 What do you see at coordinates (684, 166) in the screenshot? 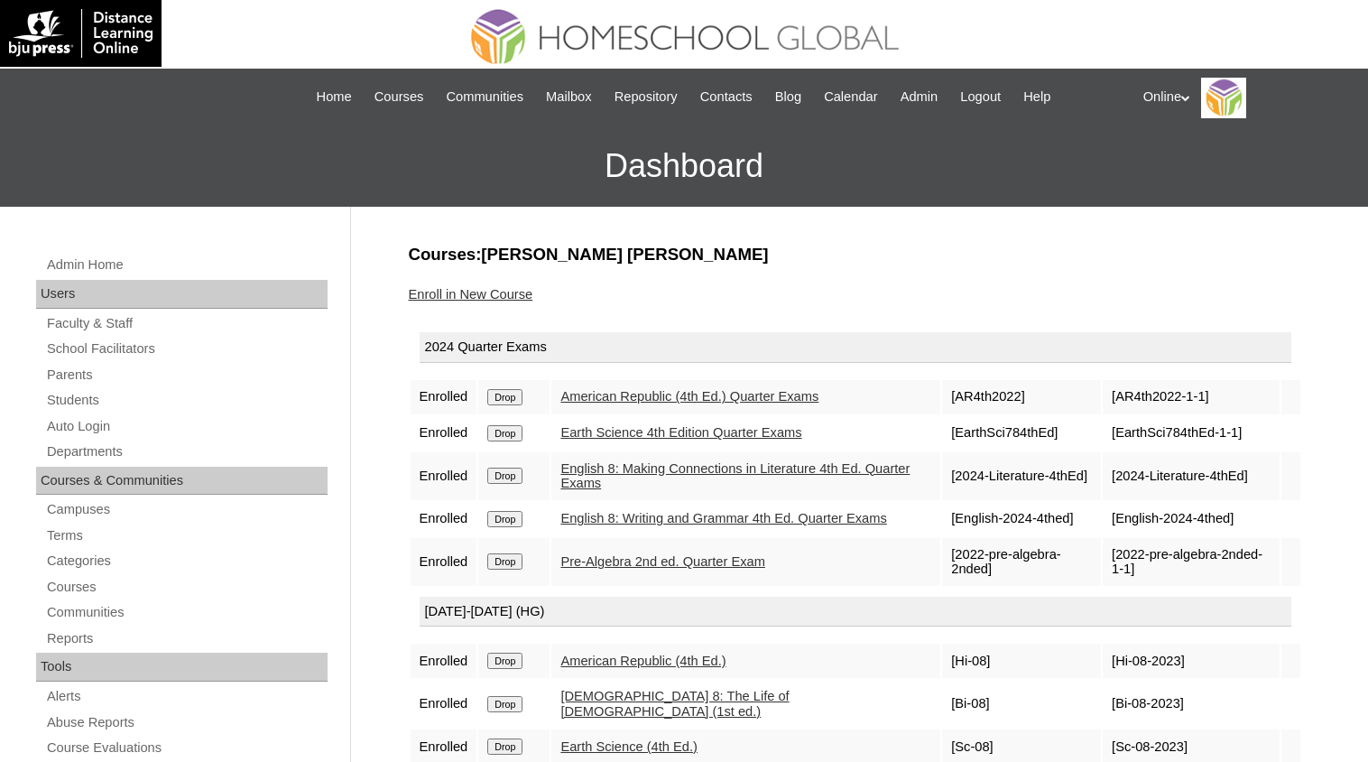
I see `h3: Dashboard` at bounding box center [684, 166].